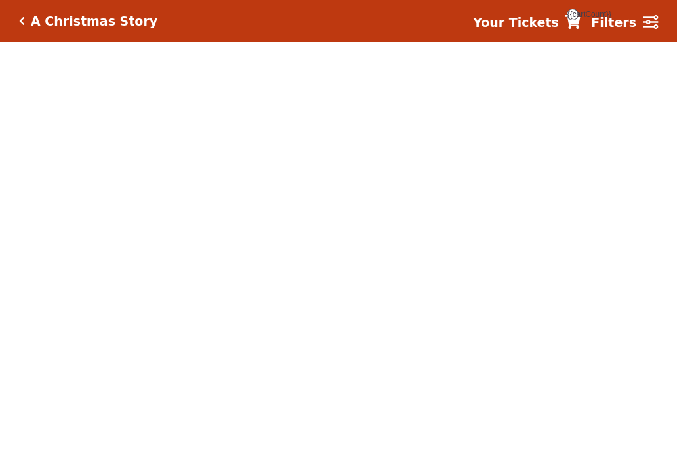  I want to click on h5: A Christmas Story, so click(94, 21).